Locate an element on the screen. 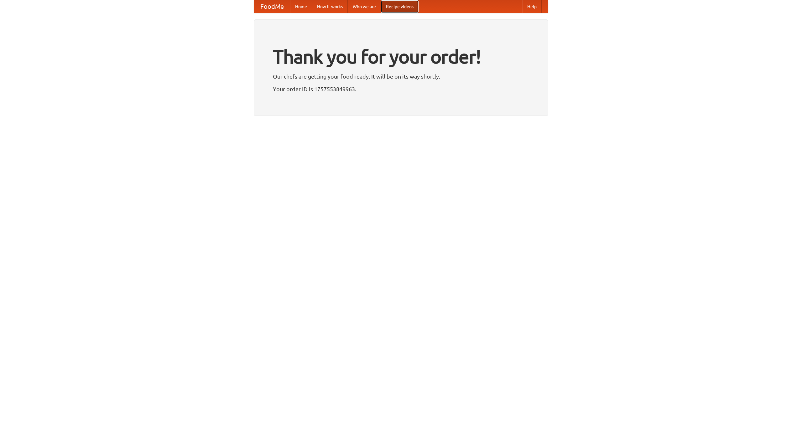 This screenshot has width=802, height=443. a: FoodMe is located at coordinates (272, 7).